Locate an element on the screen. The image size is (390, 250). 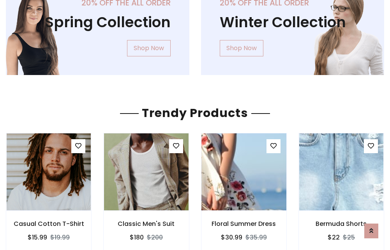
h1: Winter Collection is located at coordinates (292, 22).